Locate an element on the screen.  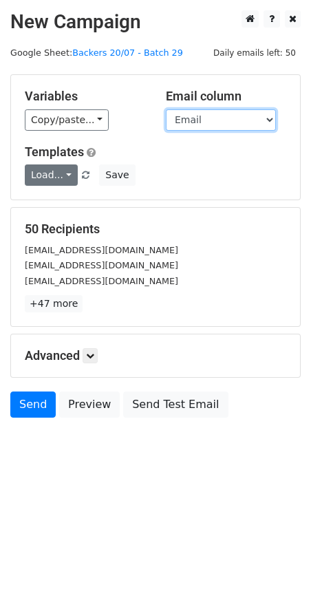
button: Save is located at coordinates (117, 175).